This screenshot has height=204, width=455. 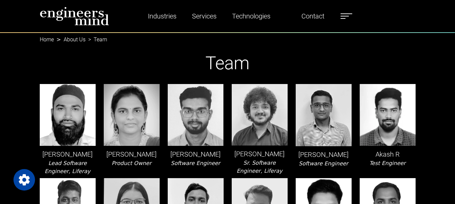 What do you see at coordinates (96, 40) in the screenshot?
I see `li: Team` at bounding box center [96, 40].